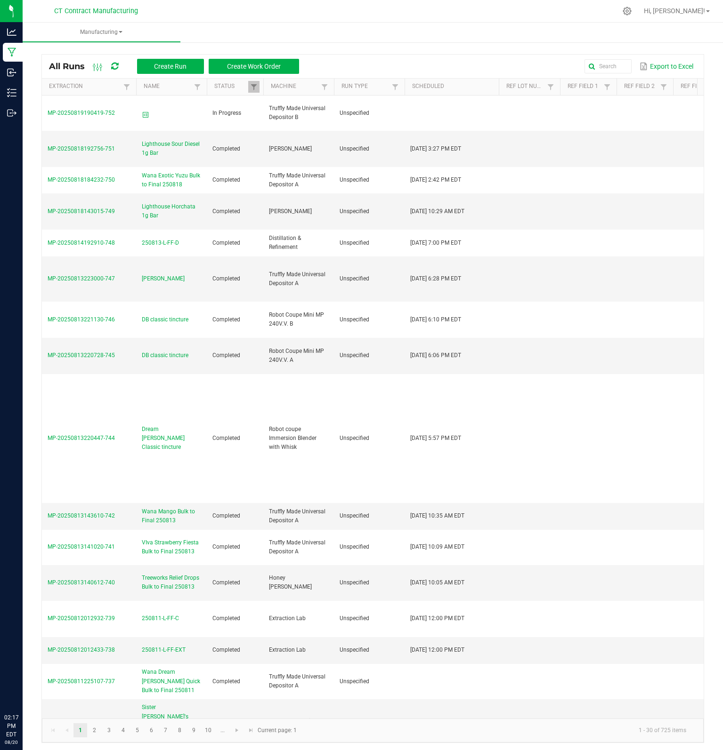  Describe the element at coordinates (254, 66) in the screenshot. I see `button: Create Work Order` at that location.